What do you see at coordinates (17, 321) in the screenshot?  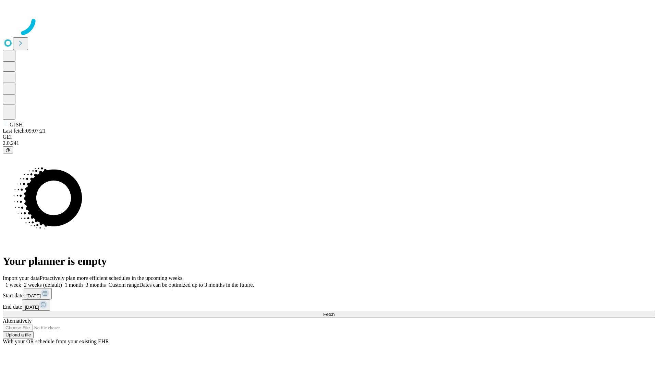 I see `span: Alternatively` at bounding box center [17, 321].